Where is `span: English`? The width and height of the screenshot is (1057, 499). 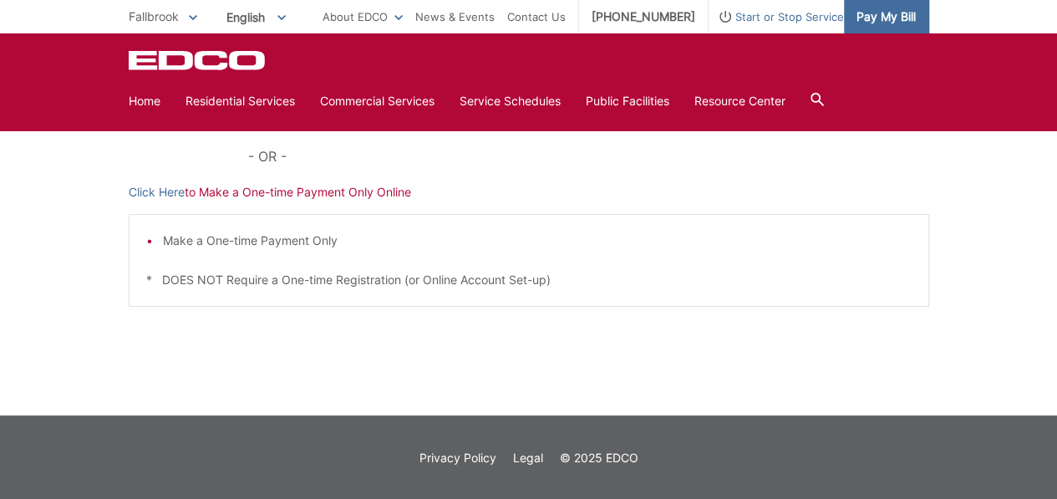
span: English is located at coordinates (256, 17).